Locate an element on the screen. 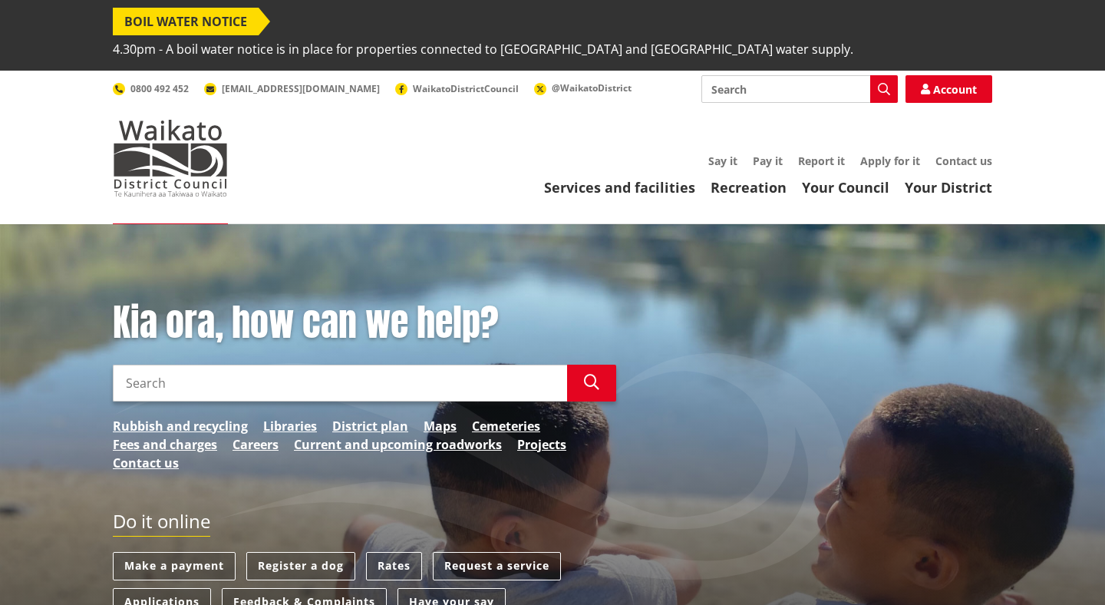  a: Account is located at coordinates (948, 89).